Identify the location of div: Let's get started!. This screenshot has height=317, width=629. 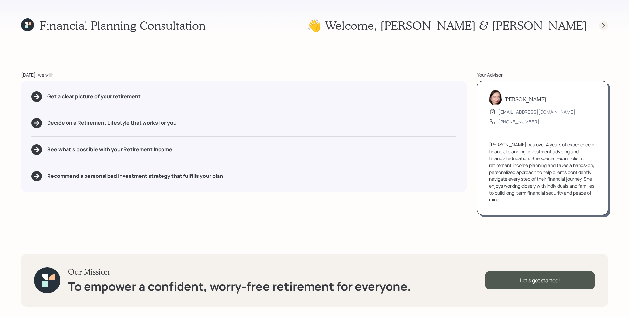
(540, 280).